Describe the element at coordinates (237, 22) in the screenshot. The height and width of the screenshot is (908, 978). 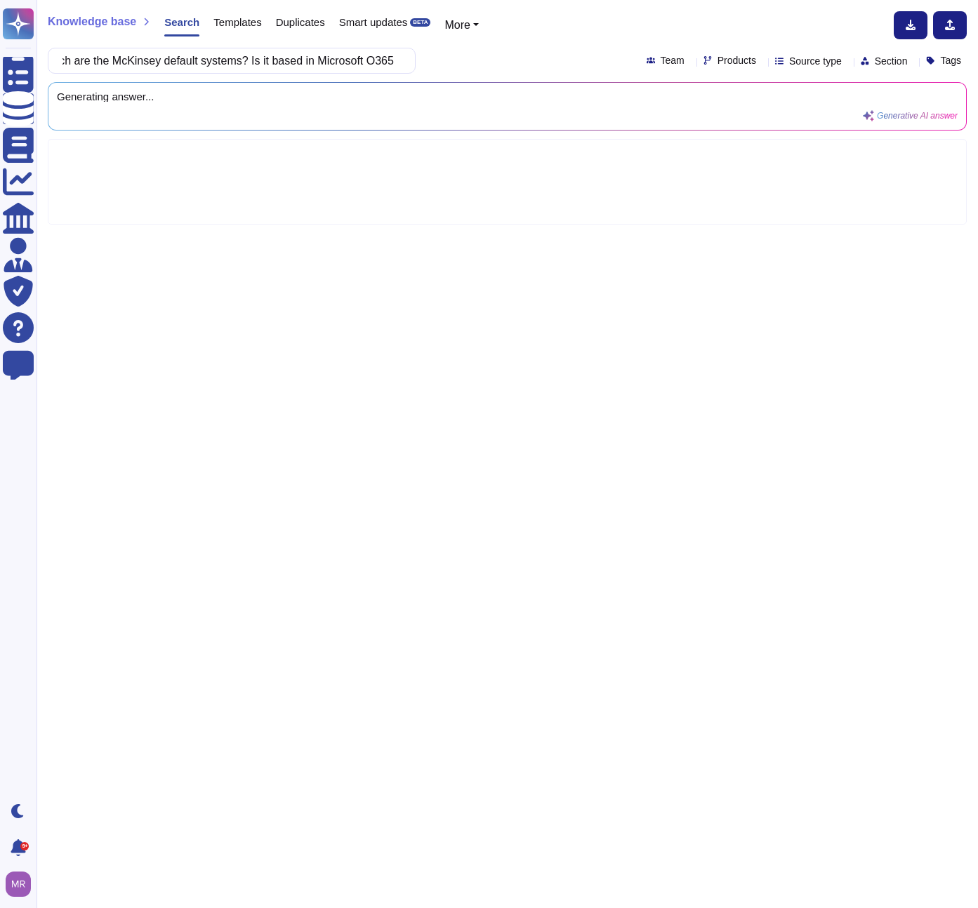
I see `span: Templates` at that location.